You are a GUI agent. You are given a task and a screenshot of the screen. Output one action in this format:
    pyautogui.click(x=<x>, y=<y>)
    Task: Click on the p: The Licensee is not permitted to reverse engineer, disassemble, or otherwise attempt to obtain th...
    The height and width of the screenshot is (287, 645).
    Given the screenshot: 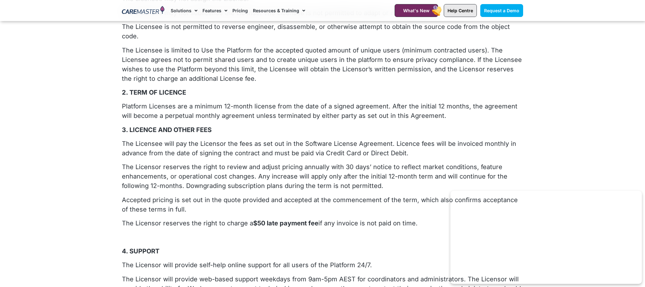 What is the action you would take?
    pyautogui.click(x=322, y=31)
    